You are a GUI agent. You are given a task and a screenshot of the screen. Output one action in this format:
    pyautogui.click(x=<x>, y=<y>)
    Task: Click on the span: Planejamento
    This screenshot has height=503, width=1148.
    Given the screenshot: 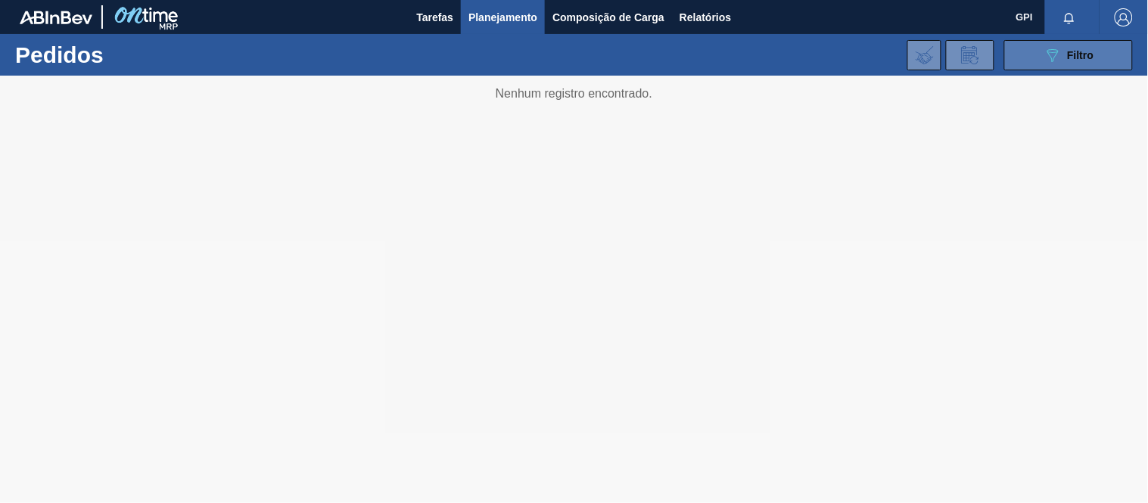 What is the action you would take?
    pyautogui.click(x=502, y=17)
    